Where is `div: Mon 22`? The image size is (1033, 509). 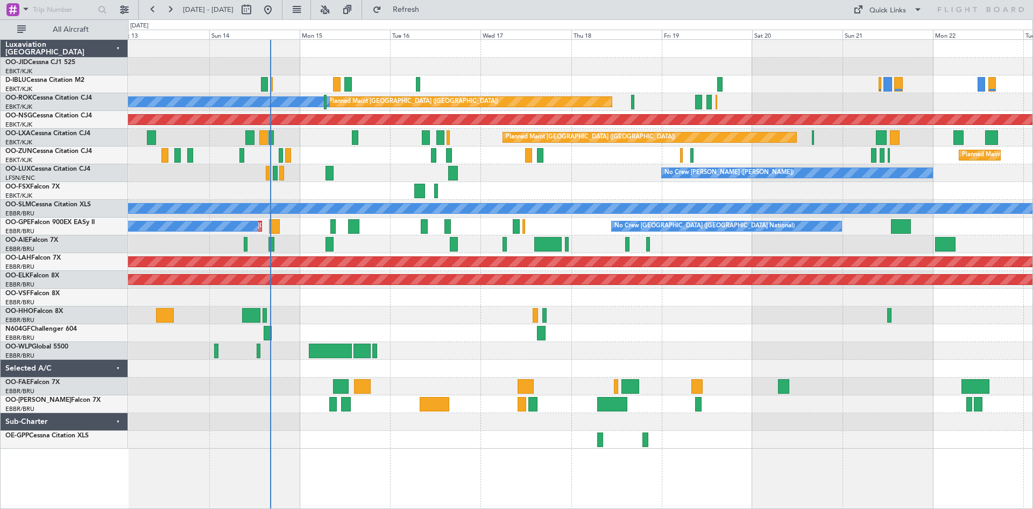
div: Mon 22 is located at coordinates (979, 34).